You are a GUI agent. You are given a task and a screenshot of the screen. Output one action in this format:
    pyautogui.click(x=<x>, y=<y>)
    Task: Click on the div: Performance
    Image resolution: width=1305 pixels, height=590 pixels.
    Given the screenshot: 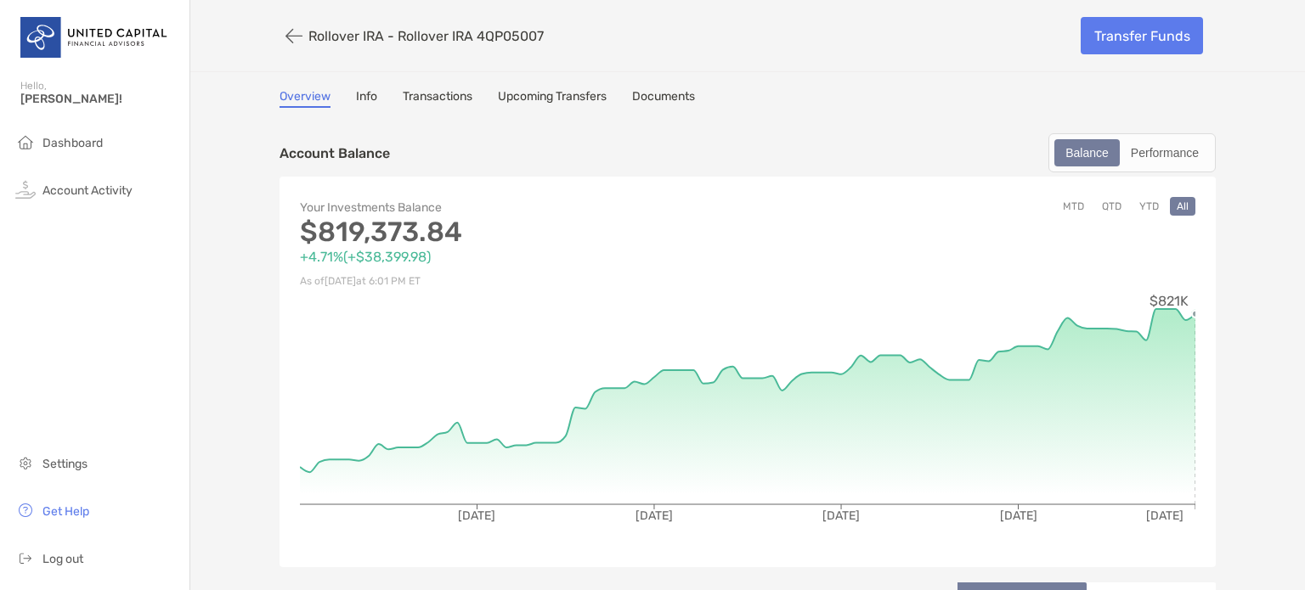 What is the action you would take?
    pyautogui.click(x=1165, y=153)
    